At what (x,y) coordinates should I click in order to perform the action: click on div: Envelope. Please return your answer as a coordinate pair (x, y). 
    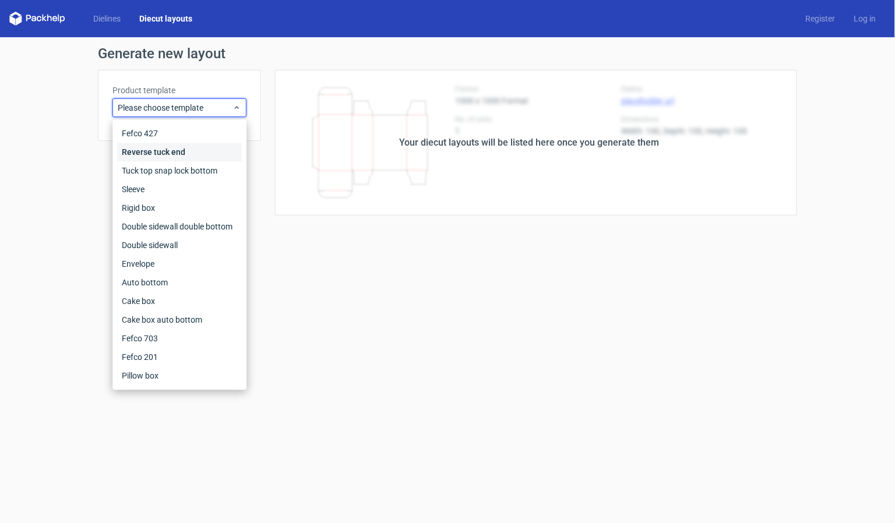
    Looking at the image, I should click on (179, 265).